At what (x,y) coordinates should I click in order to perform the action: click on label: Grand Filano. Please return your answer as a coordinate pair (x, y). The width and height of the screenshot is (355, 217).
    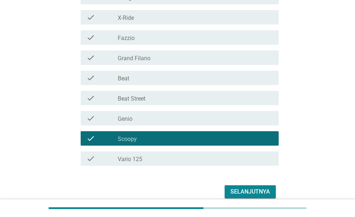
    Looking at the image, I should click on (134, 58).